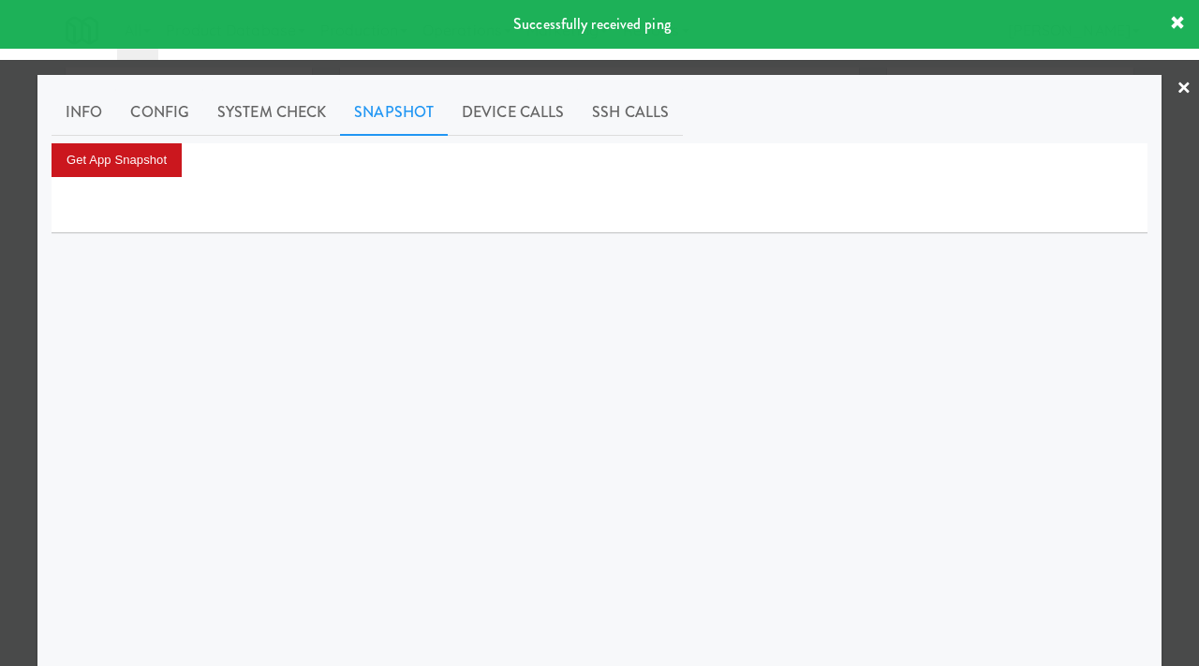 The height and width of the screenshot is (666, 1199). What do you see at coordinates (631, 112) in the screenshot?
I see `a: SSH Calls` at bounding box center [631, 112].